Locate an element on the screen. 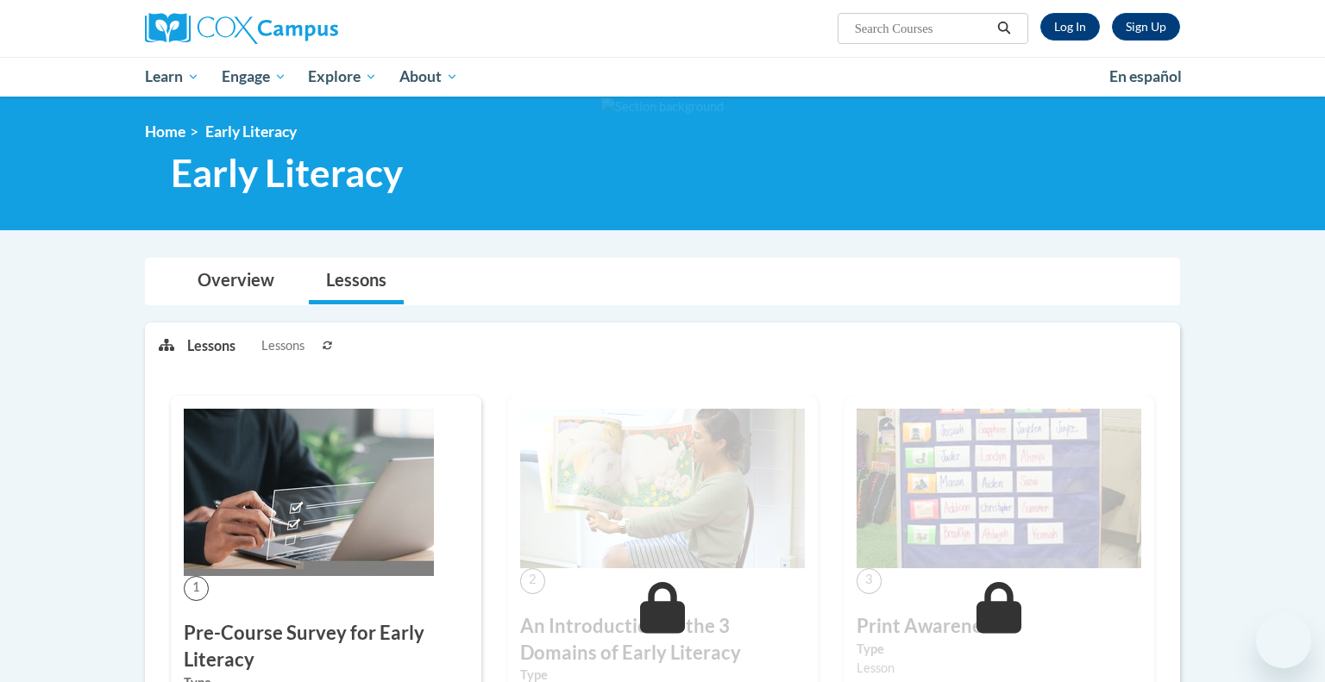  a: Log In is located at coordinates (1070, 27).